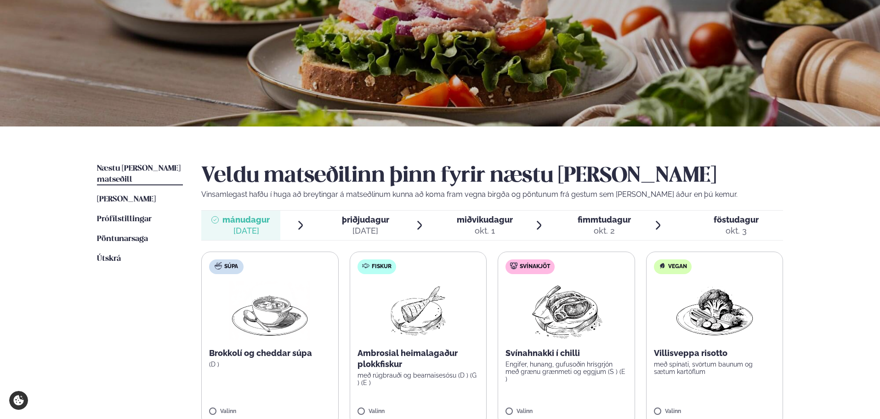  Describe the element at coordinates (270, 364) in the screenshot. I see `p: (D )` at that location.